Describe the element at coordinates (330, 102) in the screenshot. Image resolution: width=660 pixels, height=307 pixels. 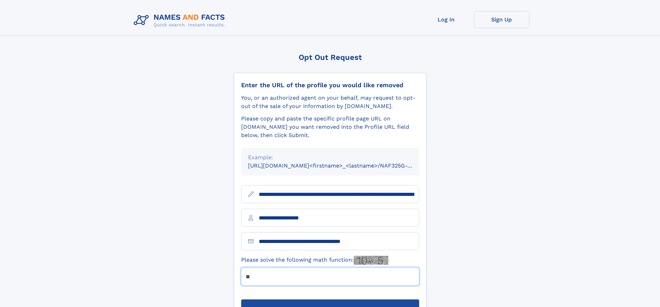
I see `div: You, or an authorized agent on your behalf, may request to opt-out of the sale of your informatio...` at that location.